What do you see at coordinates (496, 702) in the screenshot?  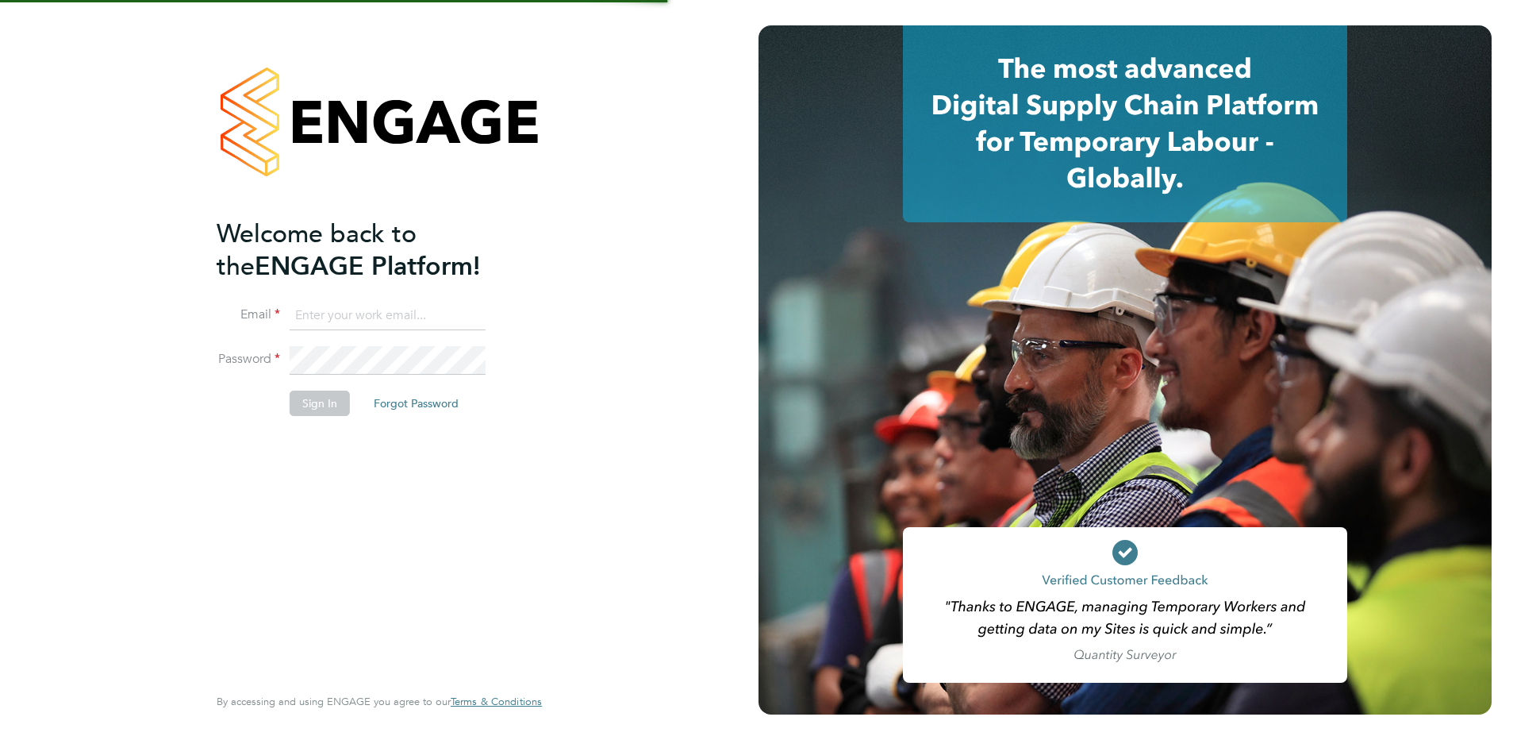 I see `a: Terms & Conditions` at bounding box center [496, 702].